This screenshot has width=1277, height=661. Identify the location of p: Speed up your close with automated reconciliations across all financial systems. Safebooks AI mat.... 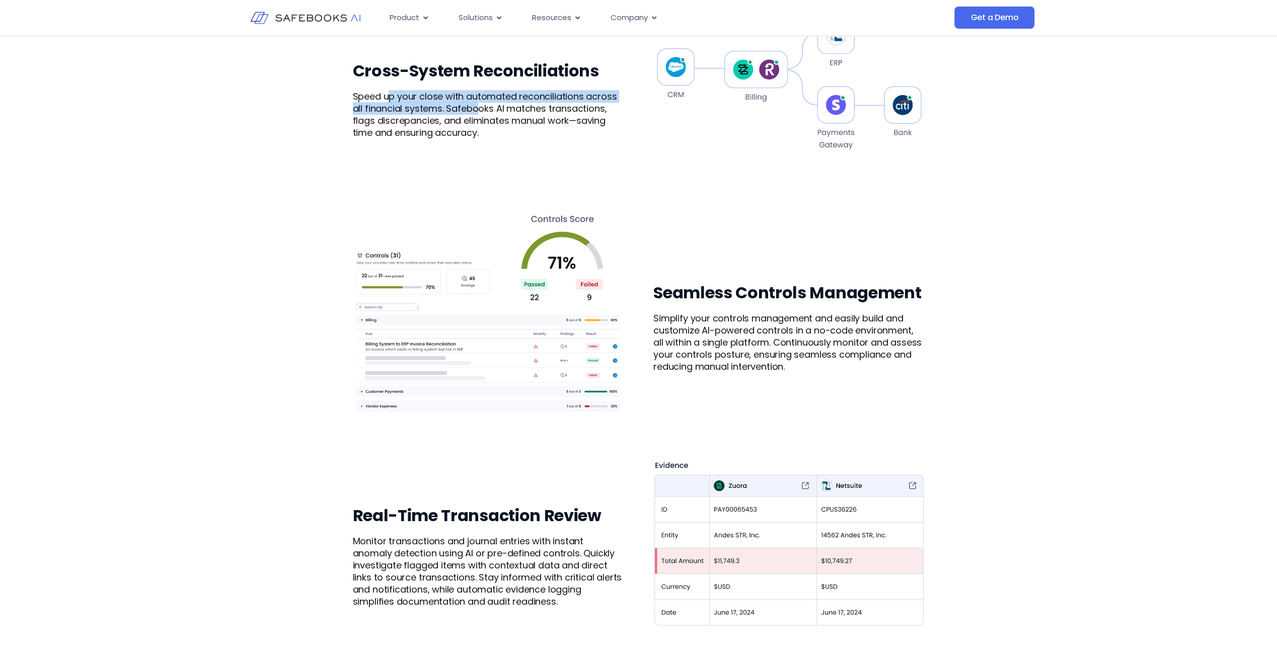
(488, 115).